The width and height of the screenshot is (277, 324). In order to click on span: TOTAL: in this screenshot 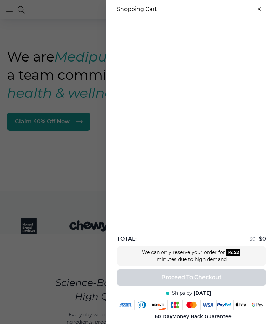, I will do `click(127, 239)`.